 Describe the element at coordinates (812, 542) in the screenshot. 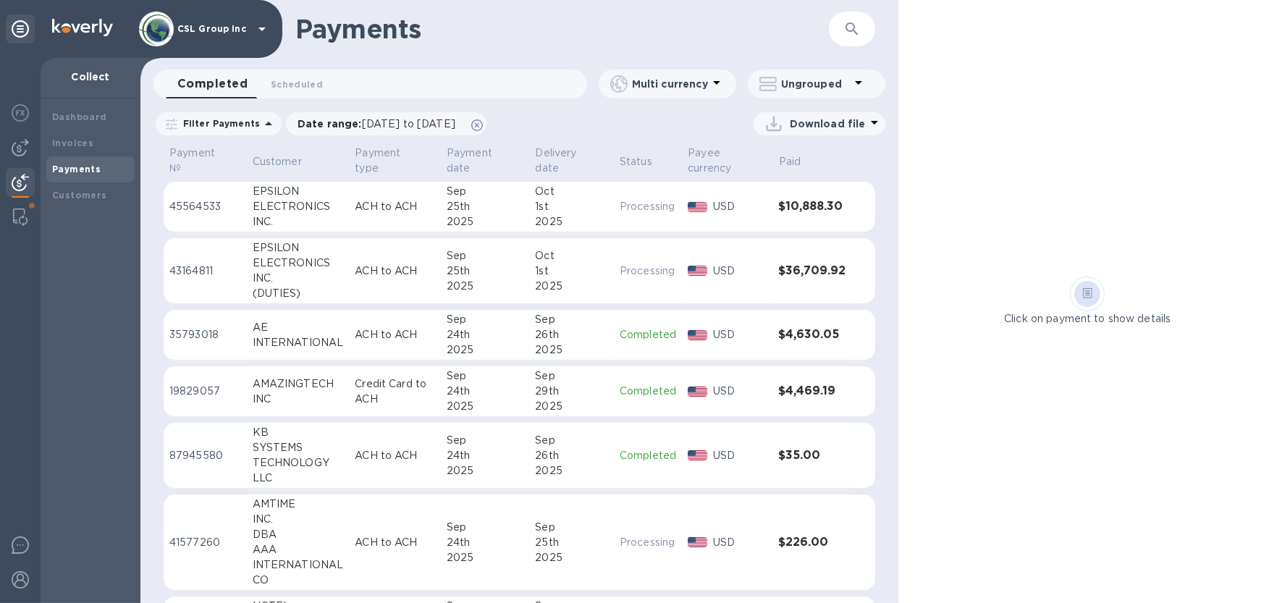

I see `h3: $226.00` at that location.